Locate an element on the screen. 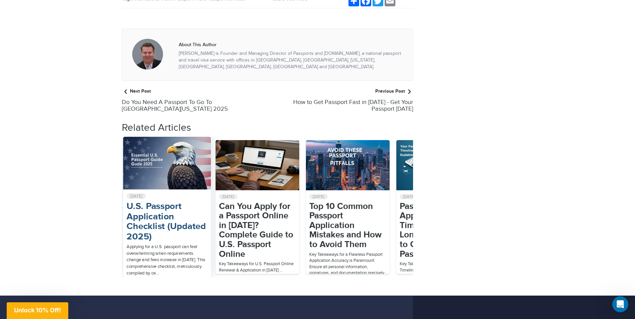 Image resolution: width=635 pixels, height=319 pixels. div: Unlock 10% Off! is located at coordinates (37, 311).